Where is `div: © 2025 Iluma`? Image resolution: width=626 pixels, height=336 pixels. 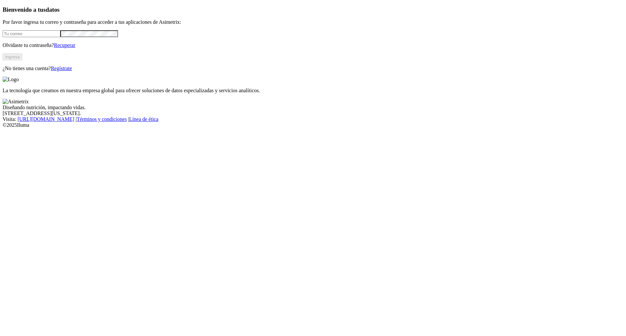 div: © 2025 Iluma is located at coordinates (313, 125).